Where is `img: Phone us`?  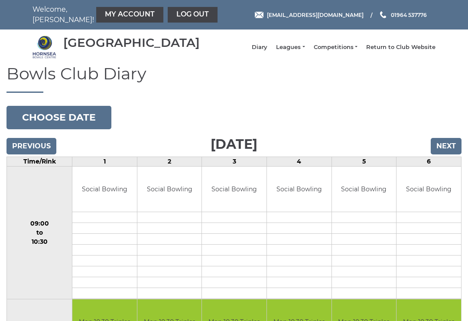
img: Phone us is located at coordinates (383, 15).